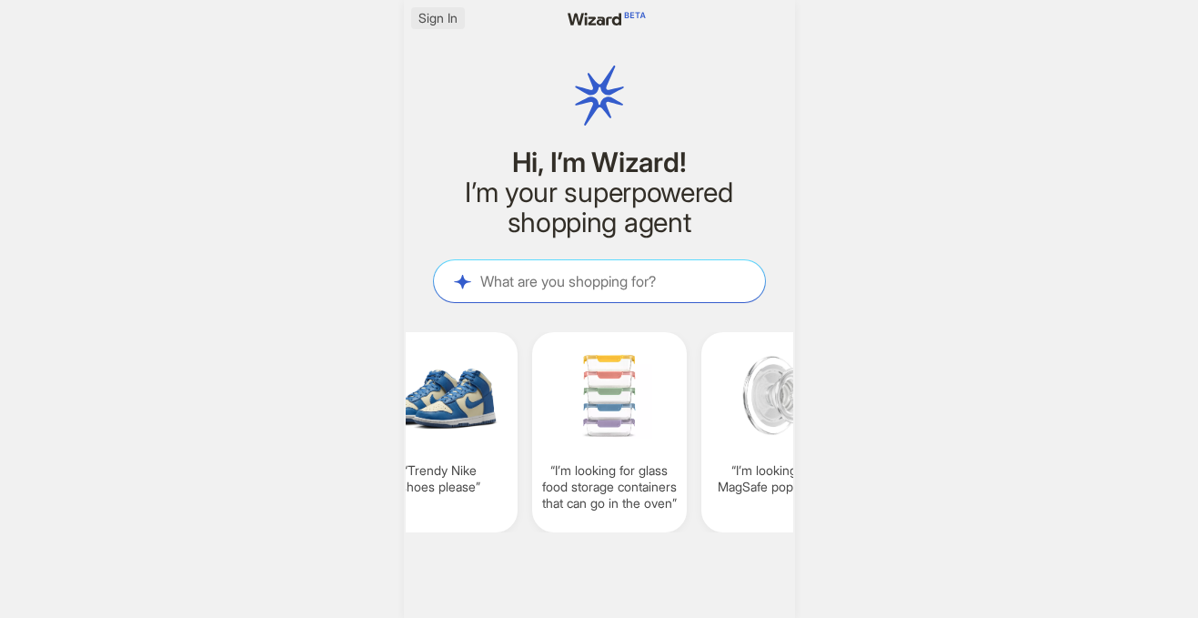  What do you see at coordinates (600, 162) in the screenshot?
I see `h1: Hi, I’m Wizard!` at bounding box center [600, 162].